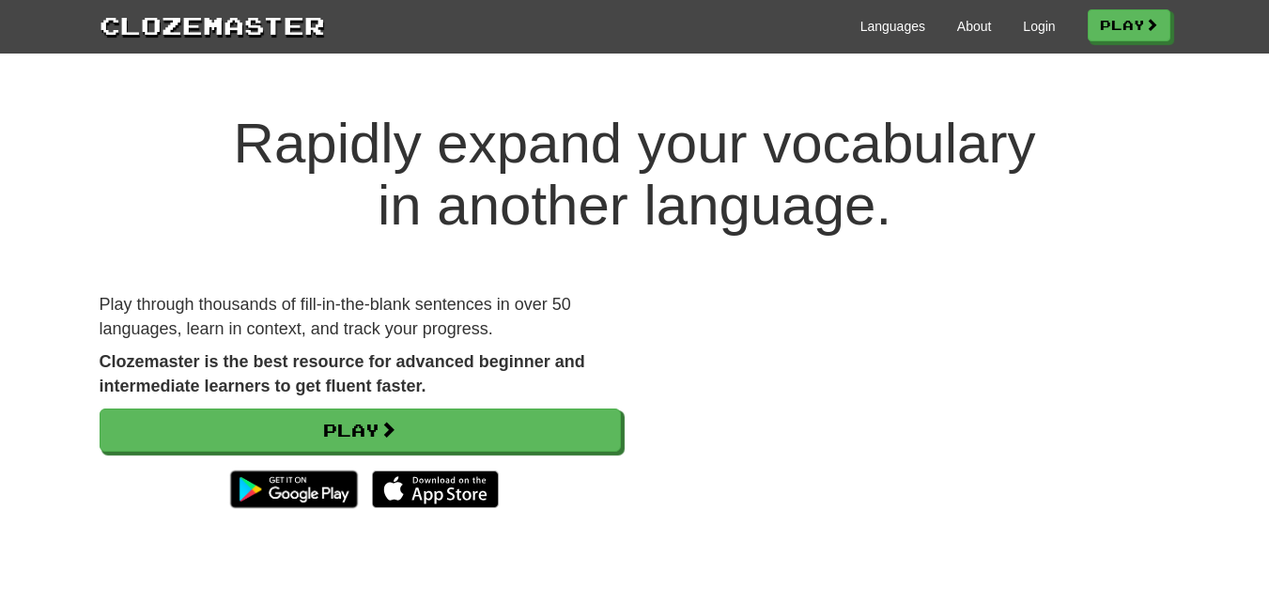 This screenshot has height=602, width=1269. I want to click on img: Download_on_the_App_Store_Badge_US-UK_135x40-25178aeef6eb6b83b96f5f2d004eda3bffbb37122de64afbaef7..., so click(435, 489).